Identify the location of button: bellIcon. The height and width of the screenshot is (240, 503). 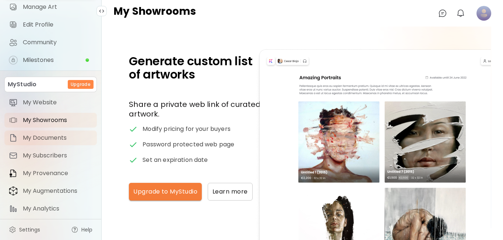
(460, 13).